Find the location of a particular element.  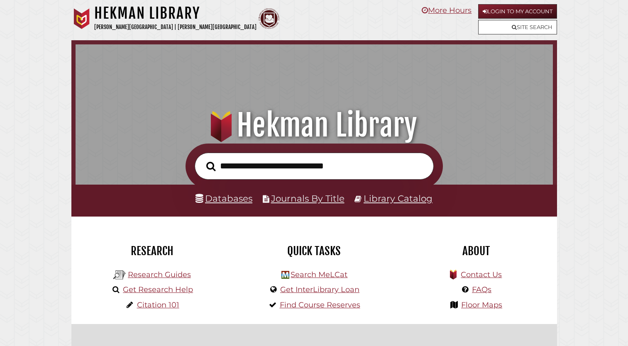

a: Search MeLCat is located at coordinates (319, 275).